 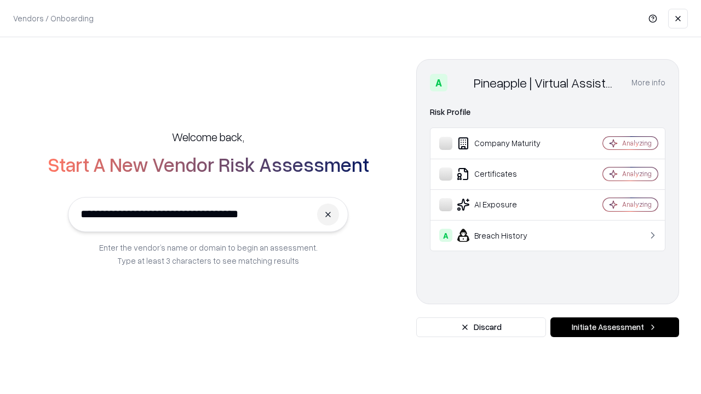 I want to click on div: AI Exposure, so click(x=504, y=205).